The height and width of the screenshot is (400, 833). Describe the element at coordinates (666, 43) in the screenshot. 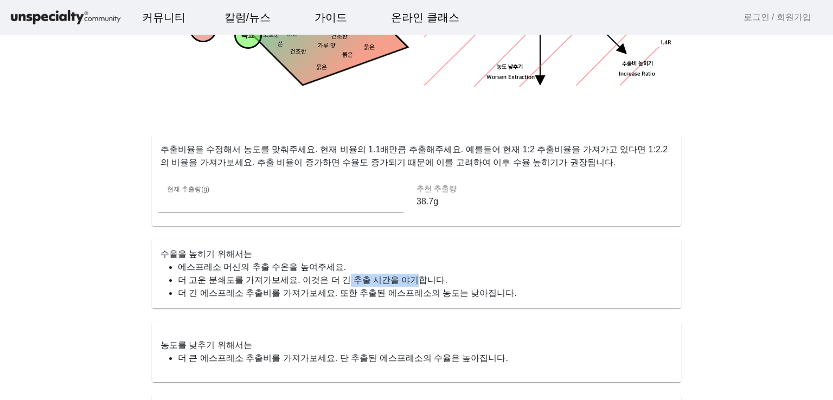

I see `tspan: 1.4R` at that location.